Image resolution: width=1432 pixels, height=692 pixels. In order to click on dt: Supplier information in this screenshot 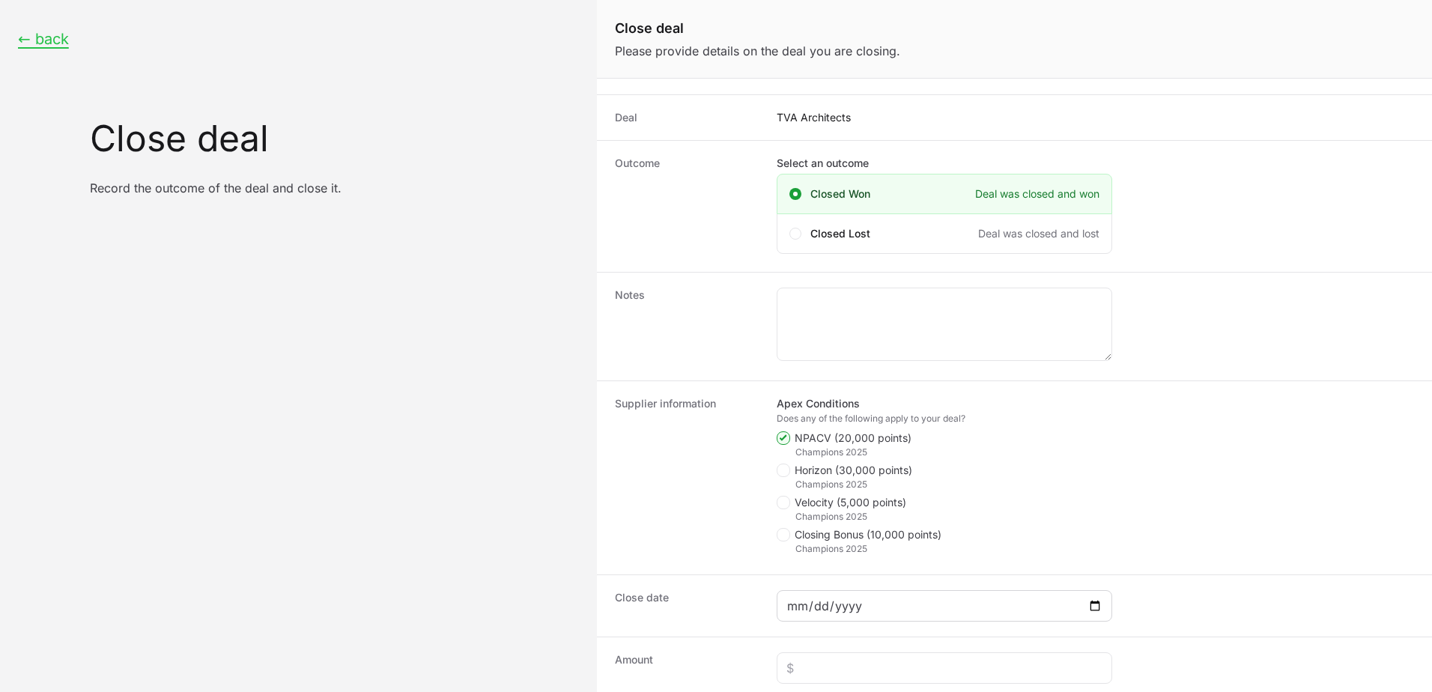, I will do `click(687, 478)`.